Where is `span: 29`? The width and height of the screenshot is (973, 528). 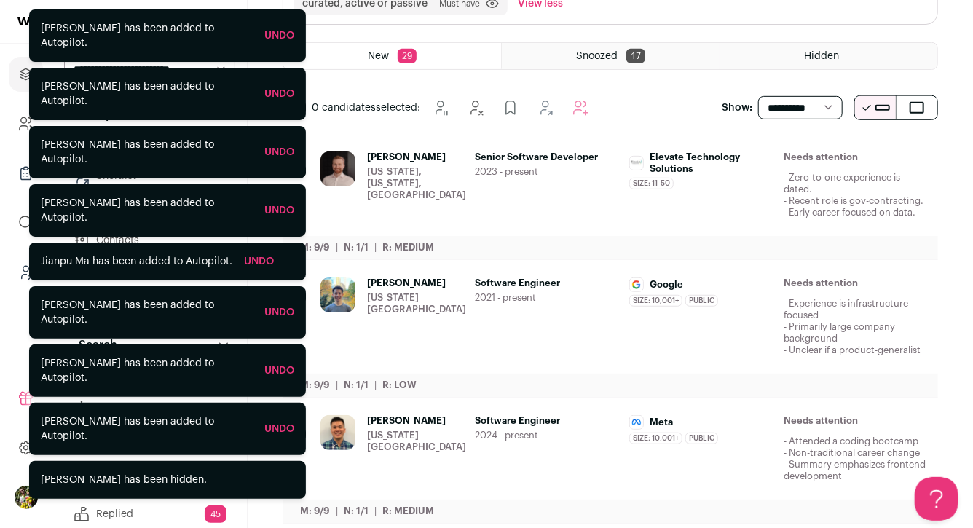 span: 29 is located at coordinates (407, 56).